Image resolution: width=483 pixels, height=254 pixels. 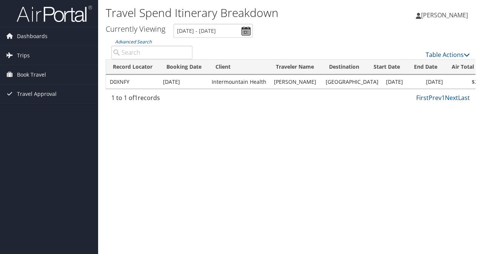 What do you see at coordinates (152, 100) in the screenshot?
I see `div: 1 to 1 of records` at bounding box center [152, 100].